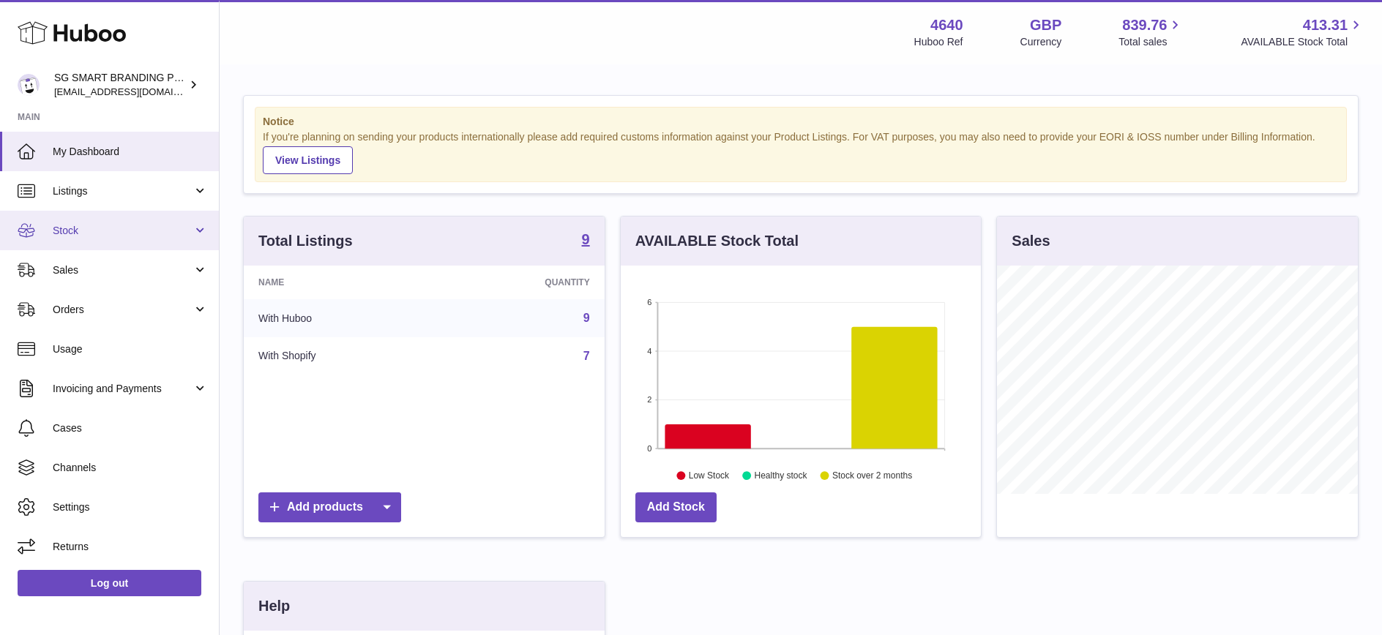 The image size is (1382, 635). I want to click on a: 839.76 Total sales, so click(1151, 32).